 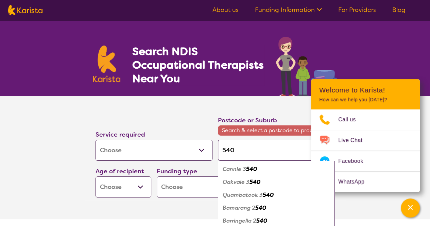 I want to click on em: Oakvale 3, so click(x=236, y=182).